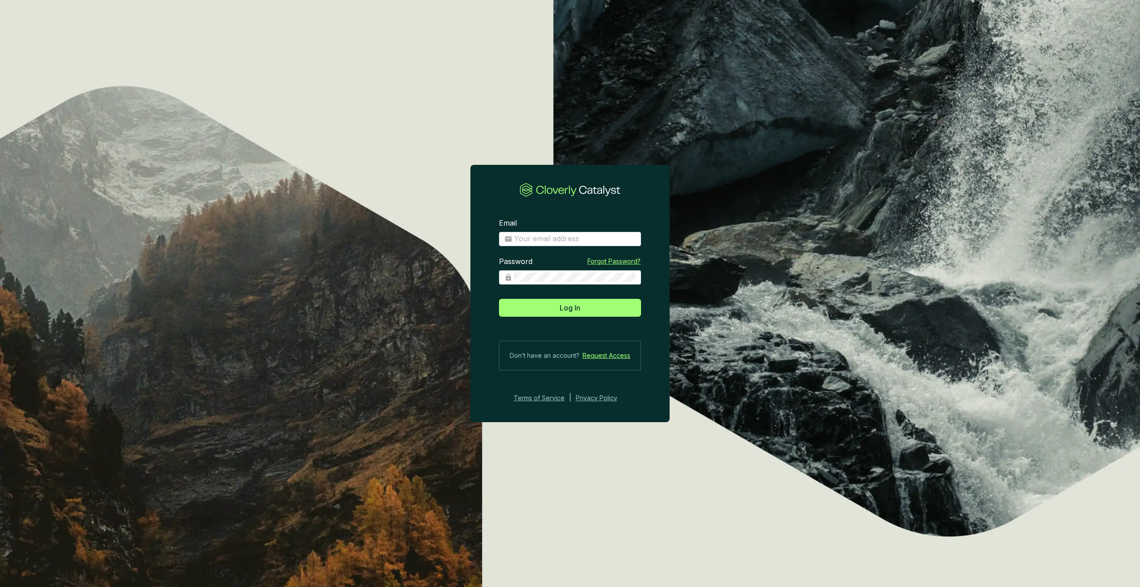 The image size is (1140, 587). What do you see at coordinates (570, 308) in the screenshot?
I see `button: Log In` at bounding box center [570, 308].